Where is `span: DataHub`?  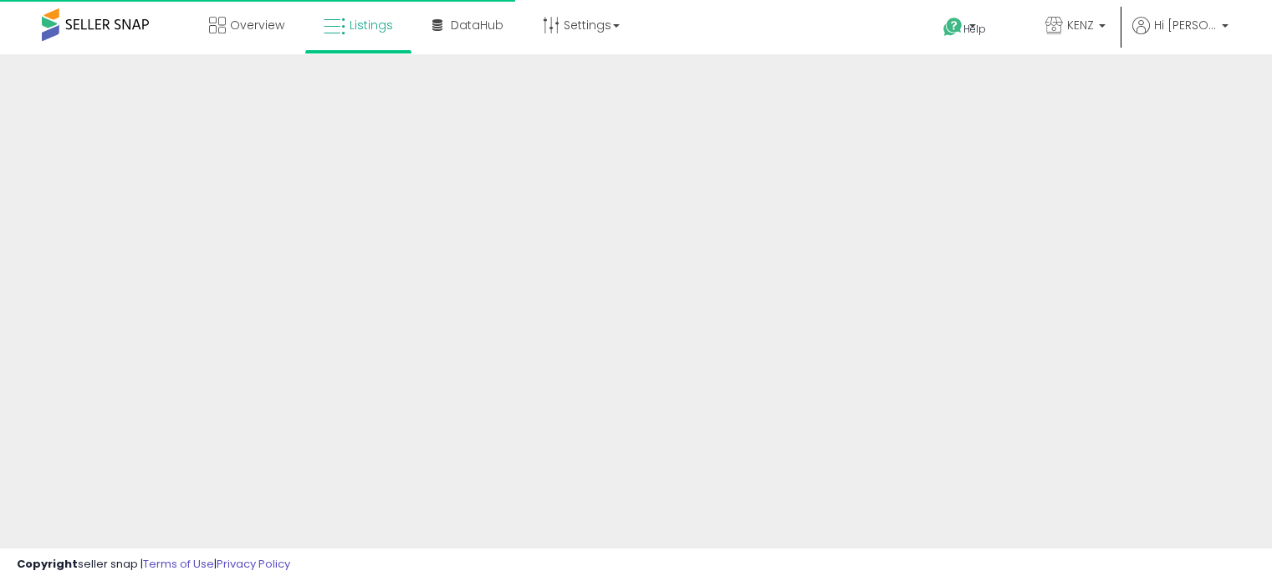 span: DataHub is located at coordinates (477, 25).